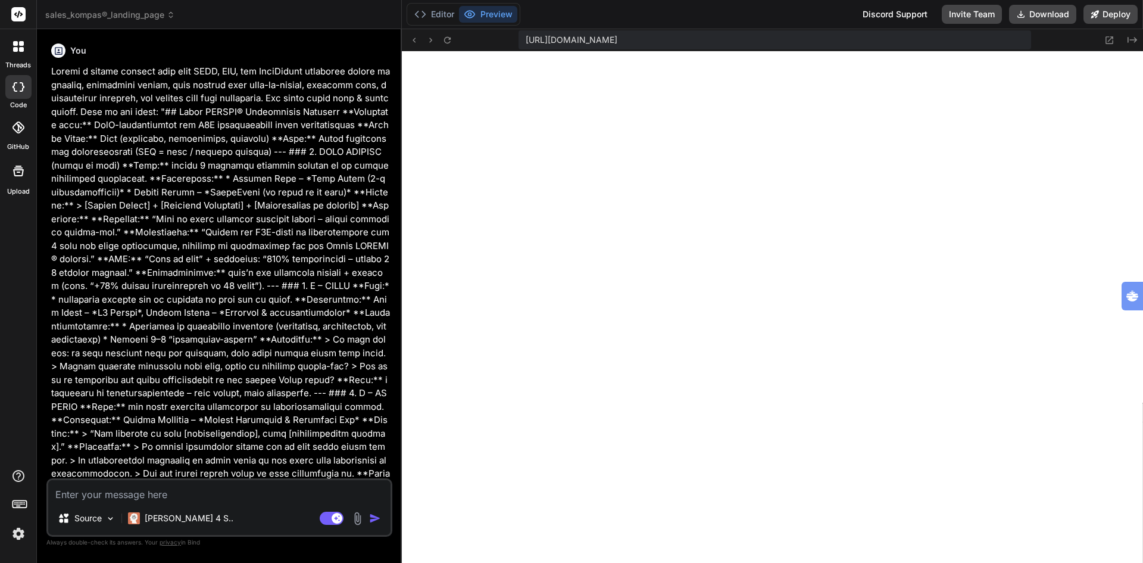 The height and width of the screenshot is (563, 1143). Describe the element at coordinates (170, 542) in the screenshot. I see `span: privacy` at that location.